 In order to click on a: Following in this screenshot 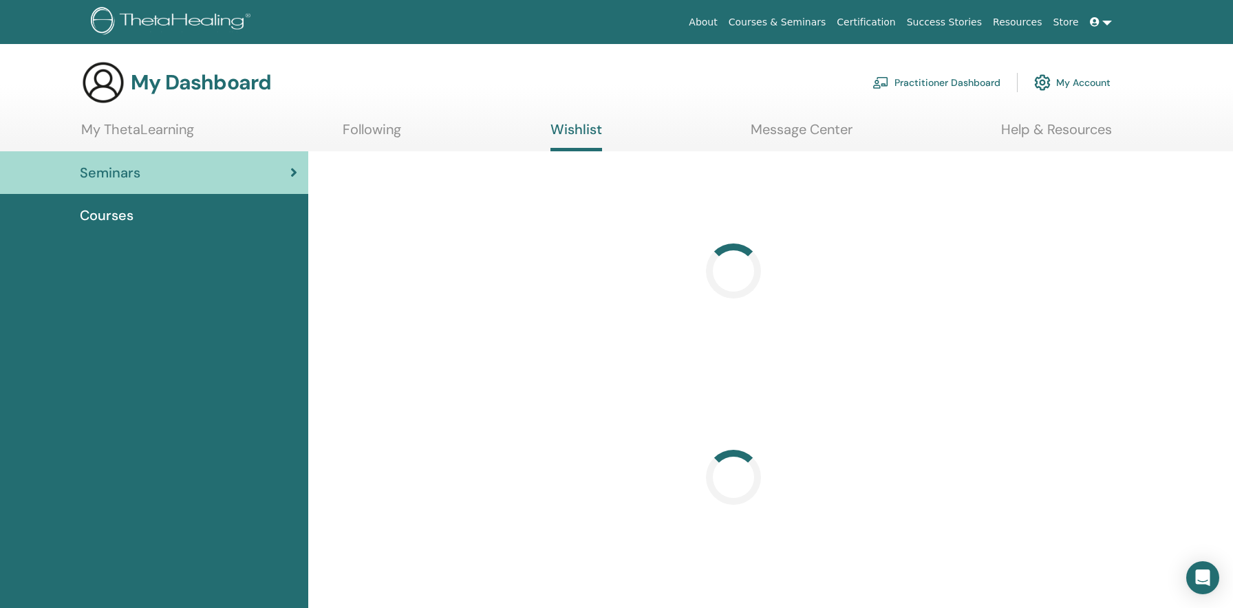, I will do `click(371, 134)`.